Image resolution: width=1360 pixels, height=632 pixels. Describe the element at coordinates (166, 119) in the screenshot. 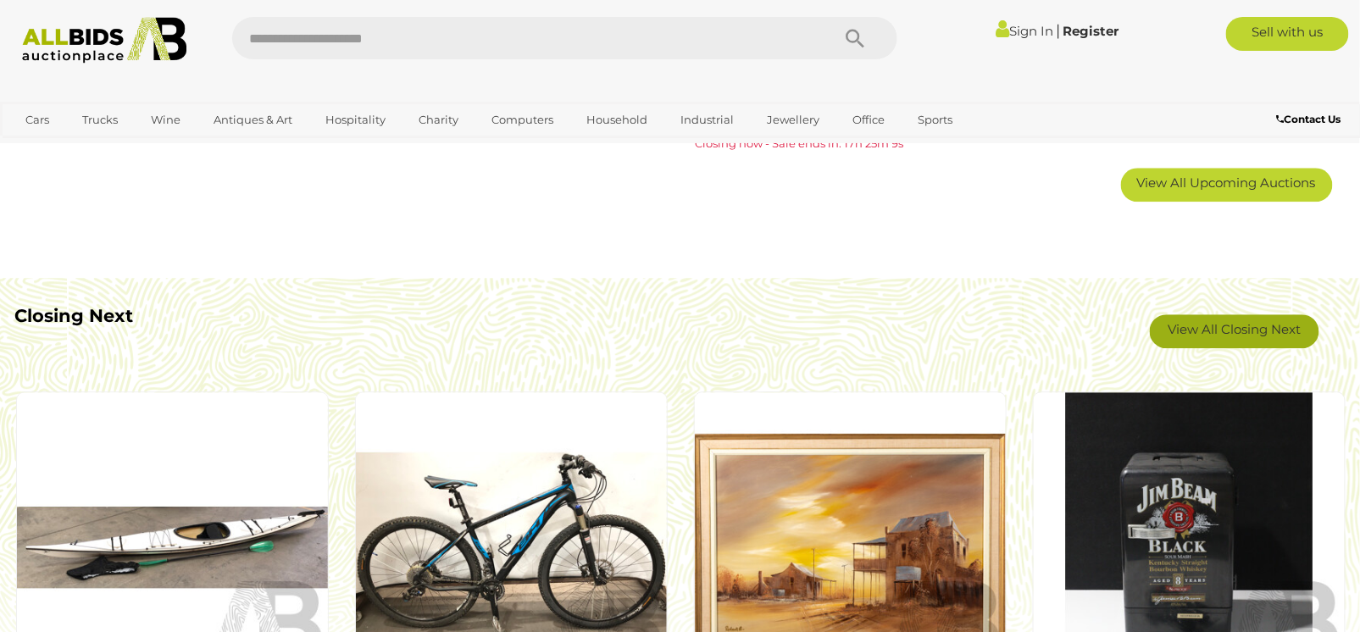

I see `a: Wine` at that location.